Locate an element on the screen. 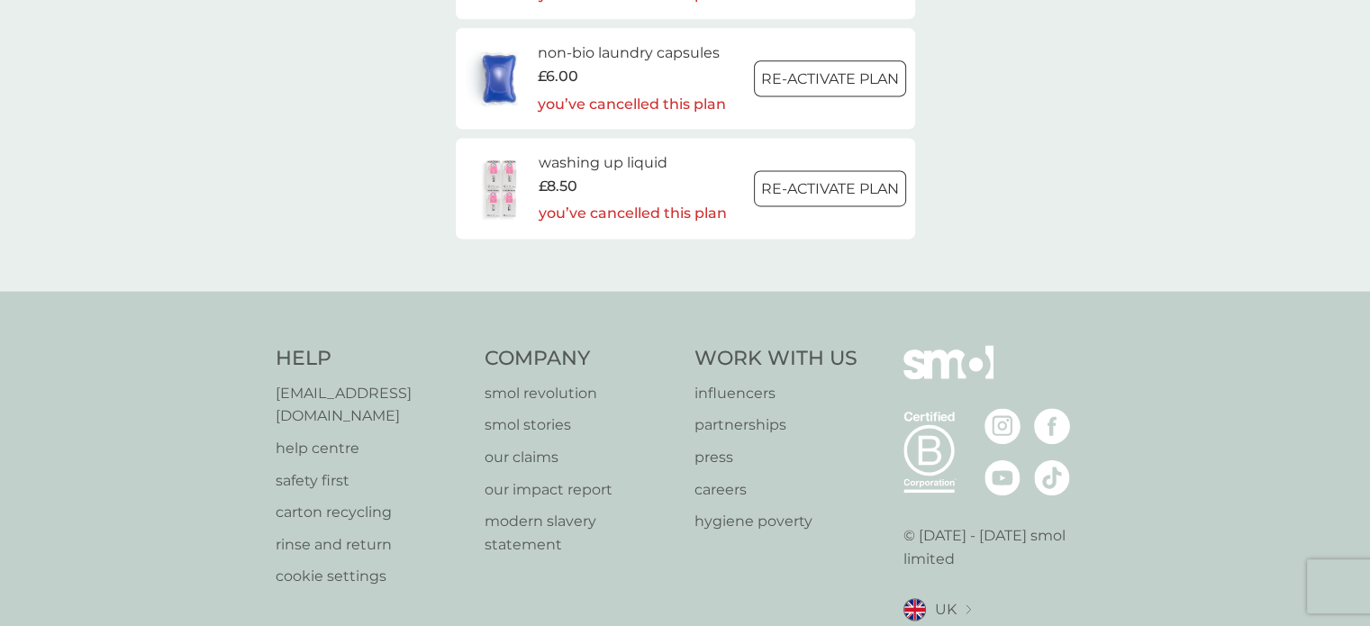  p: safety first is located at coordinates (371, 481).